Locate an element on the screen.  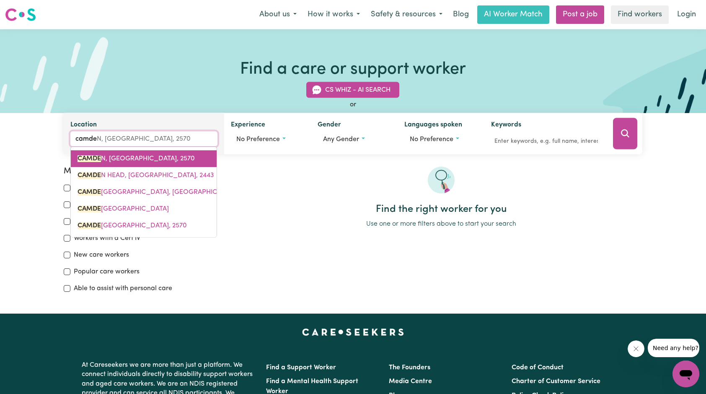
label: Popular care workers is located at coordinates (106, 272).